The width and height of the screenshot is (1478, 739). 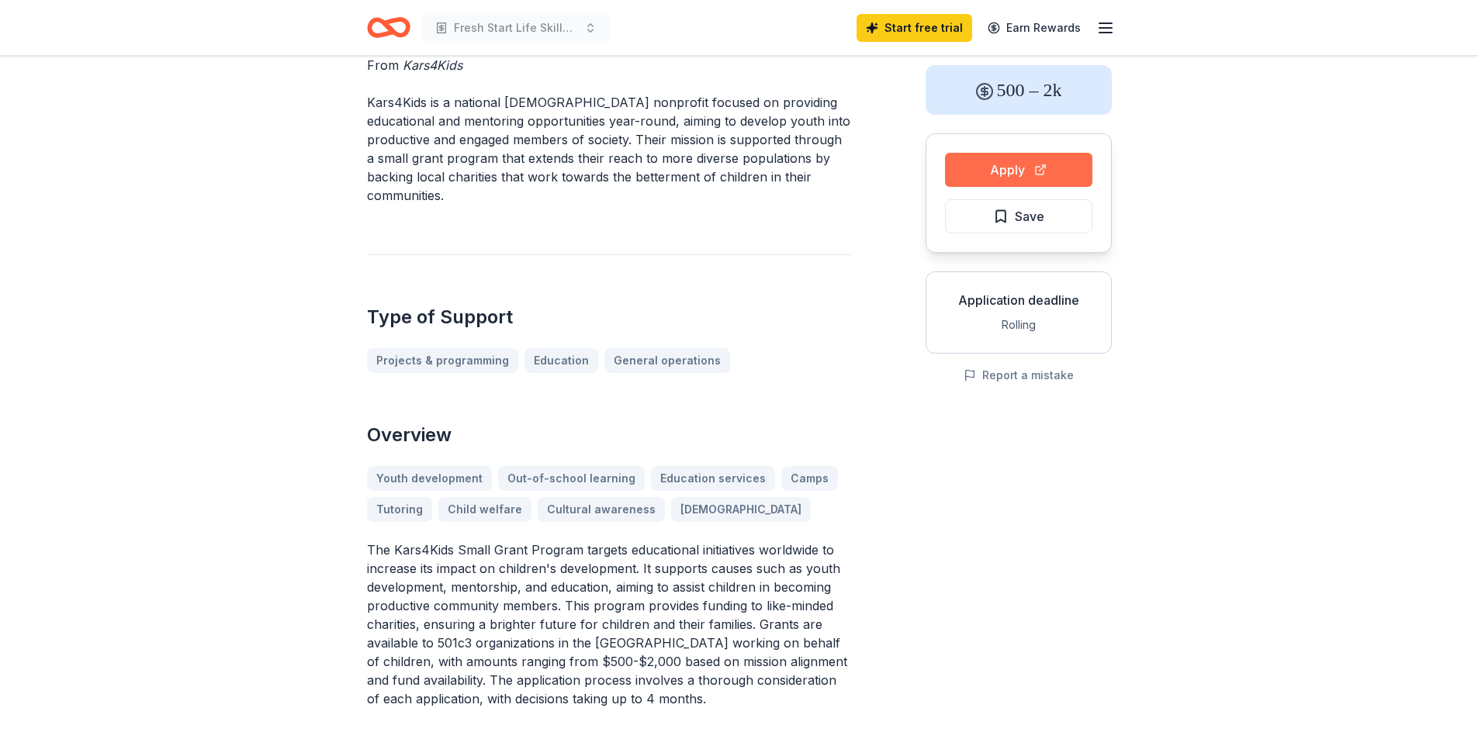 I want to click on button: Apply, so click(x=1018, y=170).